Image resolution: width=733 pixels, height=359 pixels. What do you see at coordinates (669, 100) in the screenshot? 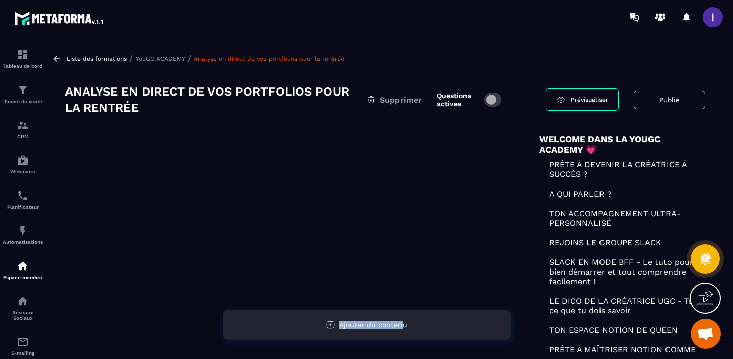
I see `button: Publié` at bounding box center [669, 100].